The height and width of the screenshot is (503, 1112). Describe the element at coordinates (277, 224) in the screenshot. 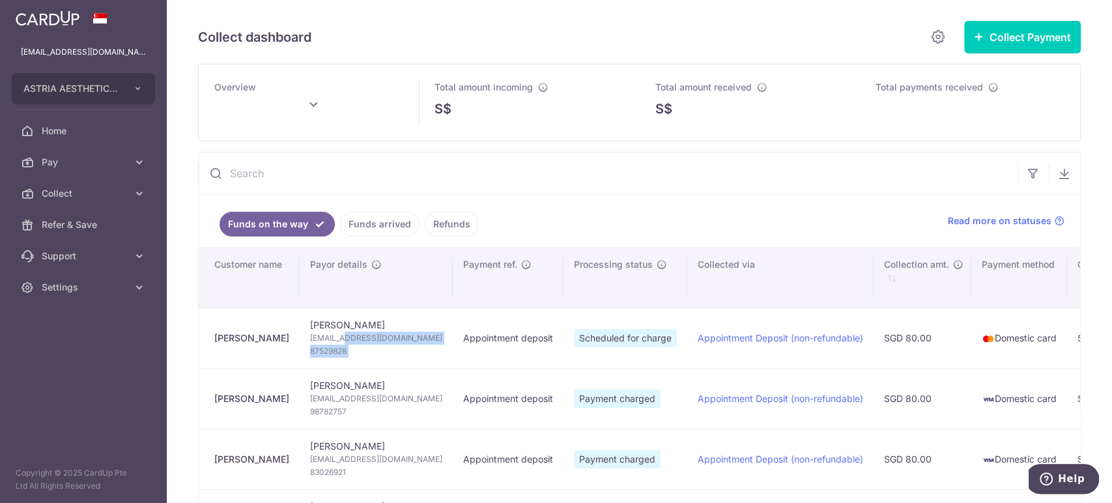

I see `a: Funds on the way` at that location.